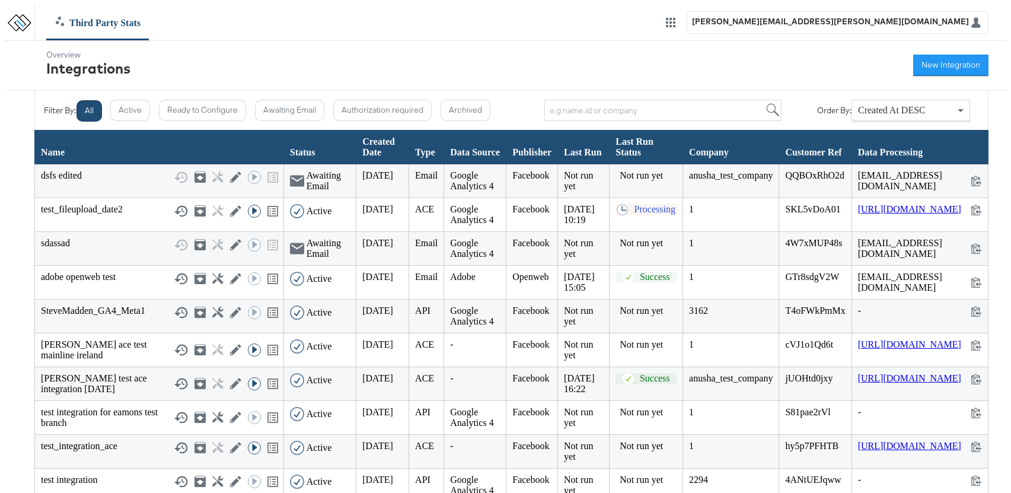 Image resolution: width=1011 pixels, height=493 pixels. What do you see at coordinates (159, 418) in the screenshot?
I see `div: test integration for eamons test branch` at bounding box center [159, 418].